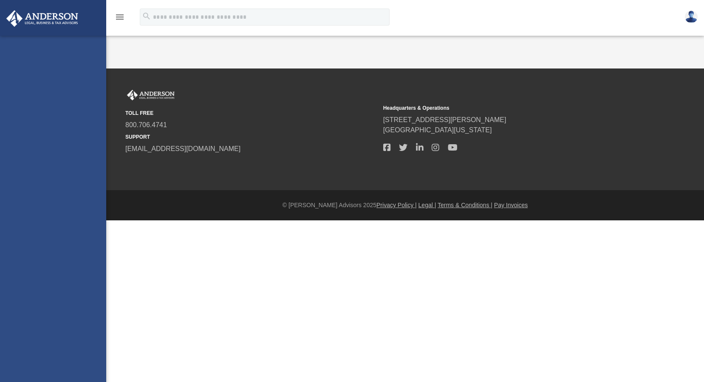  I want to click on small: TOLL FREE, so click(251, 113).